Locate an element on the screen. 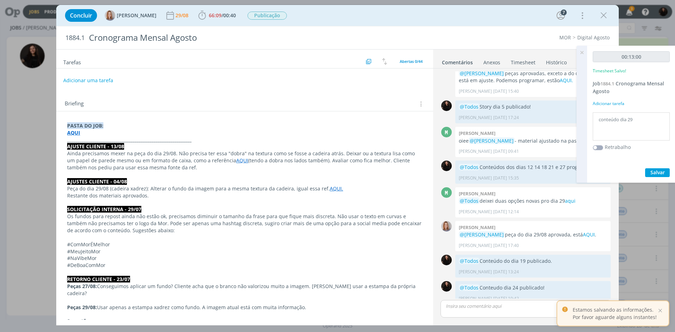 The width and height of the screenshot is (675, 332). div: Cronograma Mensal Agosto is located at coordinates (233, 38).